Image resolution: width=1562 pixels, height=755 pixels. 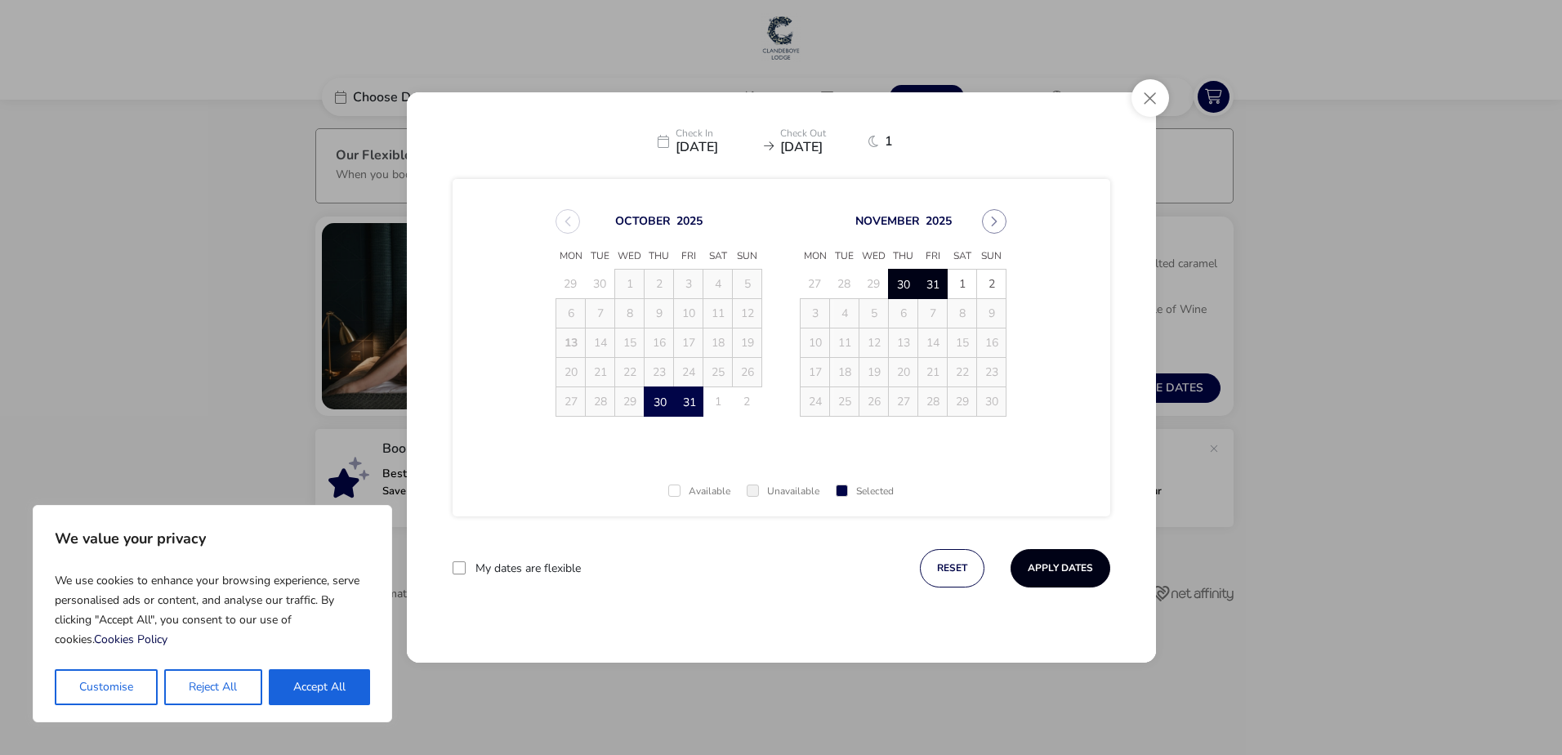 What do you see at coordinates (1060, 568) in the screenshot?
I see `button: Apply Dates` at bounding box center [1060, 568].